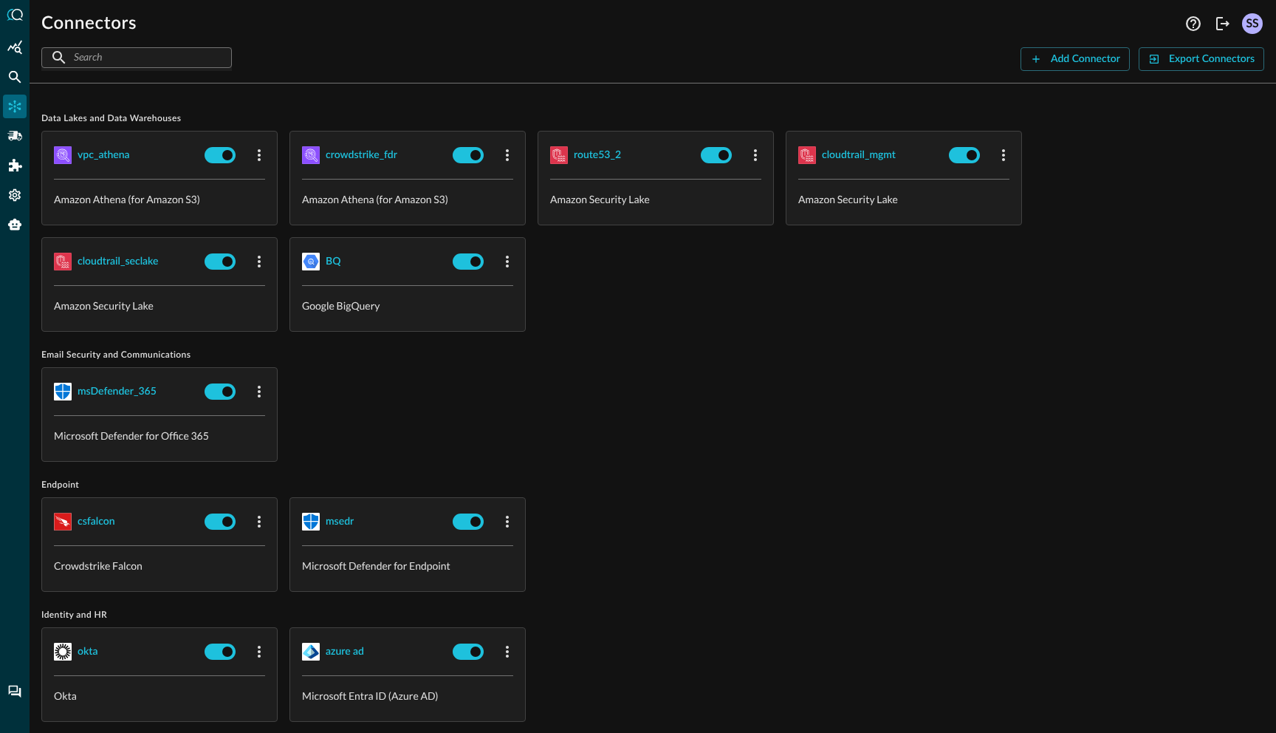 The height and width of the screenshot is (733, 1276). I want to click on p: Microsoft Defender for Endpoint, so click(408, 565).